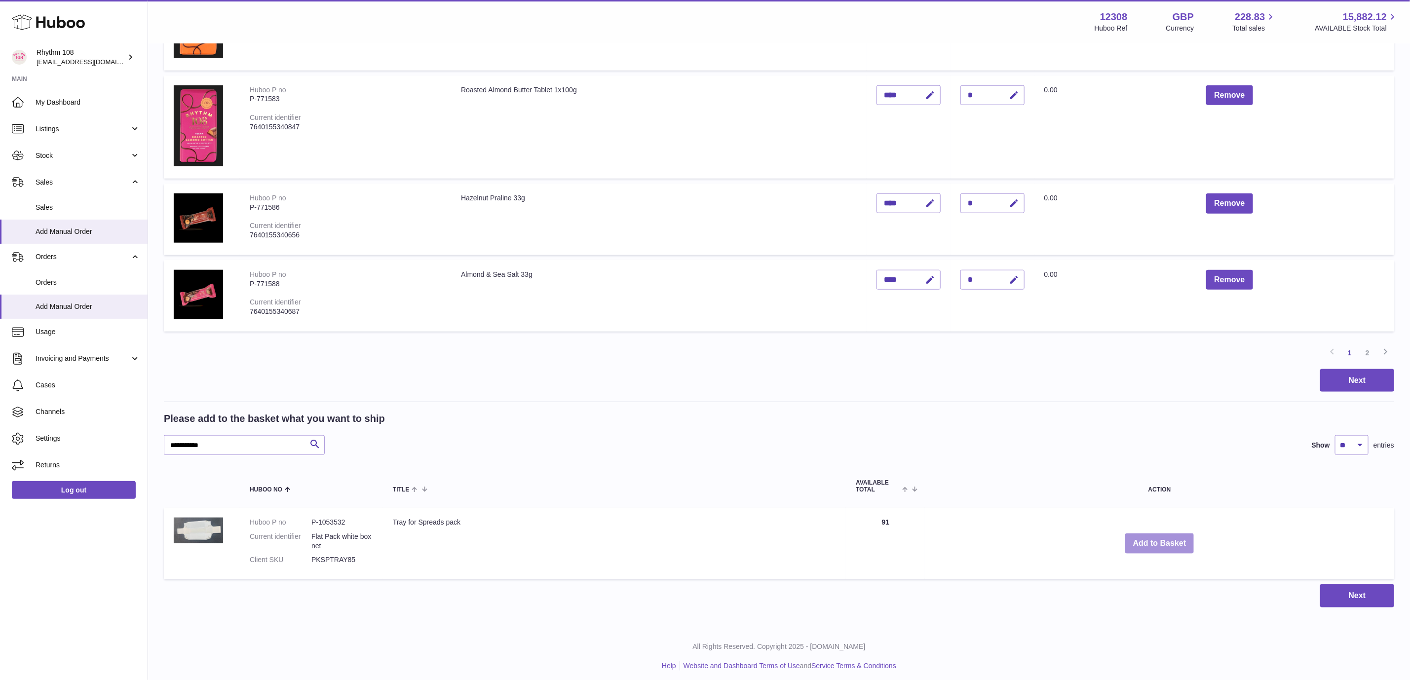 This screenshot has height=680, width=1410. Describe the element at coordinates (346, 127) in the screenshot. I see `div: 7640155340847` at that location.